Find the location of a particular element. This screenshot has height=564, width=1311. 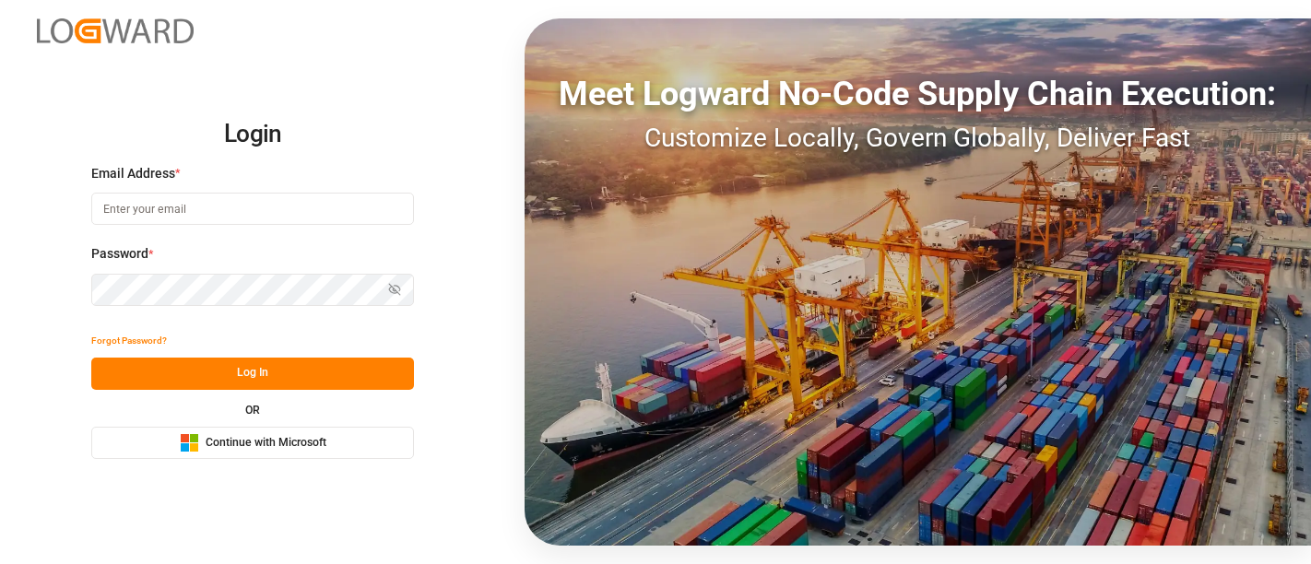

div: Customize Locally, Govern Globally, Deliver Fast is located at coordinates (917, 138).